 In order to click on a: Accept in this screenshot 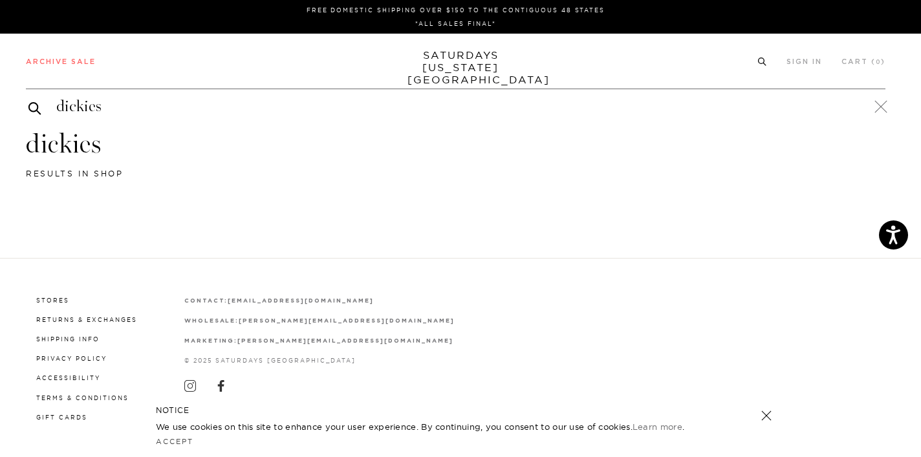, I will do `click(175, 442)`.